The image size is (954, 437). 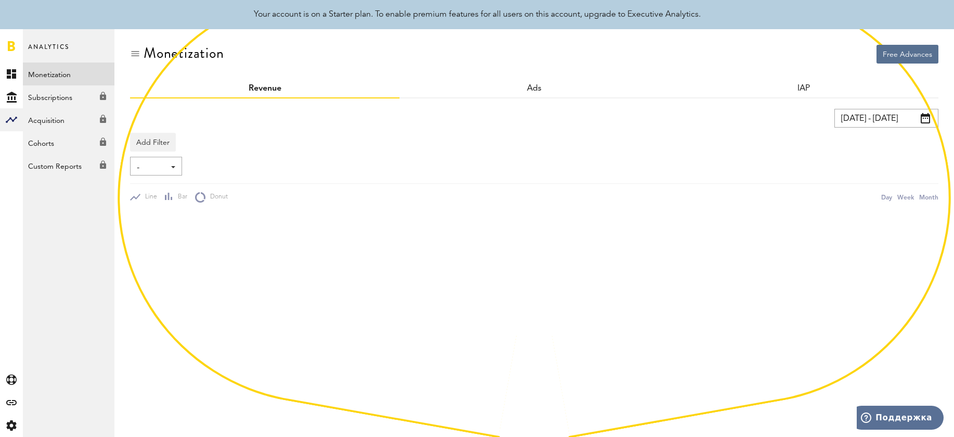 I want to click on button: Free Advances, so click(x=908, y=54).